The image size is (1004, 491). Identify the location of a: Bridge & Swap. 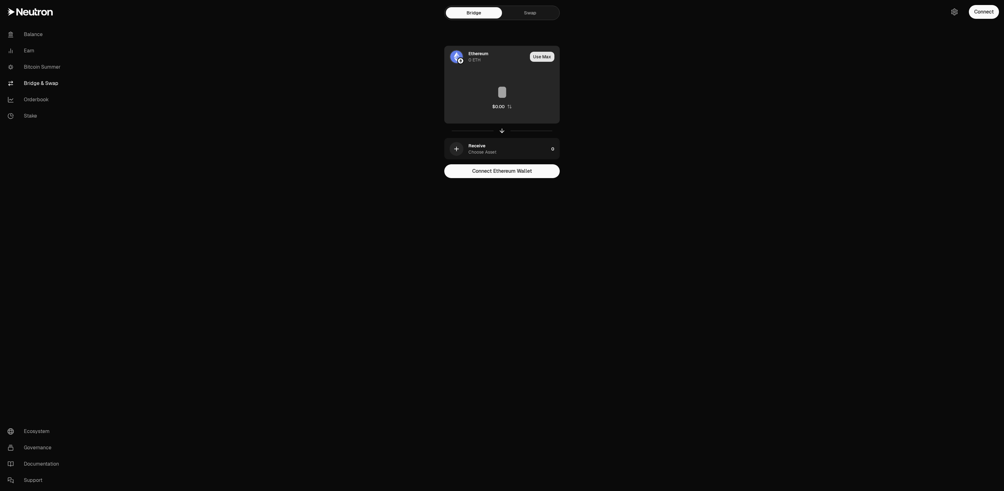
(35, 83).